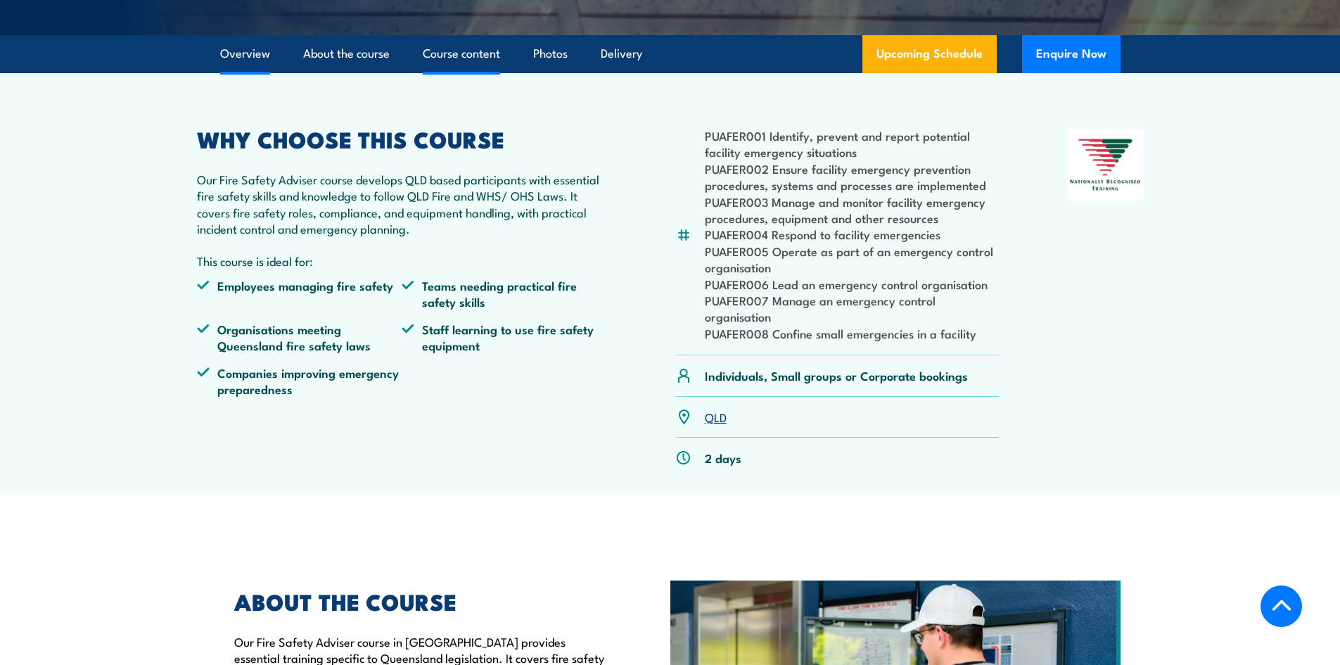  Describe the element at coordinates (852, 144) in the screenshot. I see `li: PUAFER001 Identify, prevent and report potential facility emergency situations` at that location.